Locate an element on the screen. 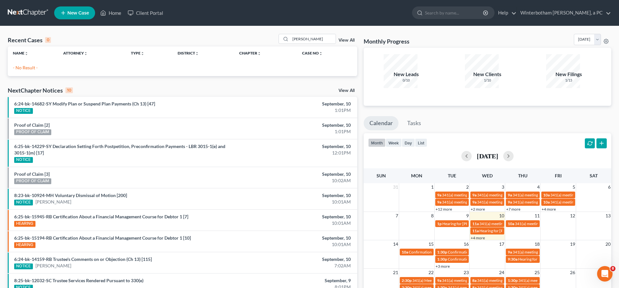  div: New Filings is located at coordinates (569, 74).